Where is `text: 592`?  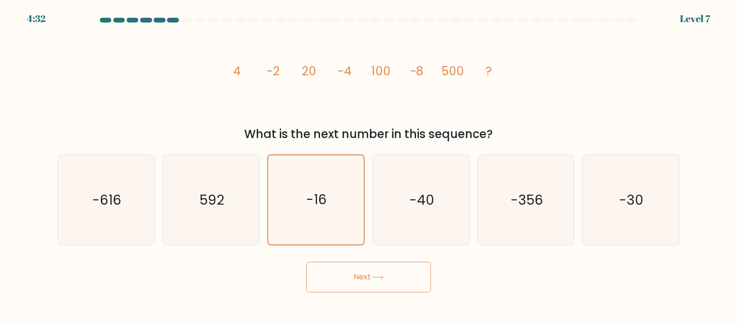
text: 592 is located at coordinates (212, 200).